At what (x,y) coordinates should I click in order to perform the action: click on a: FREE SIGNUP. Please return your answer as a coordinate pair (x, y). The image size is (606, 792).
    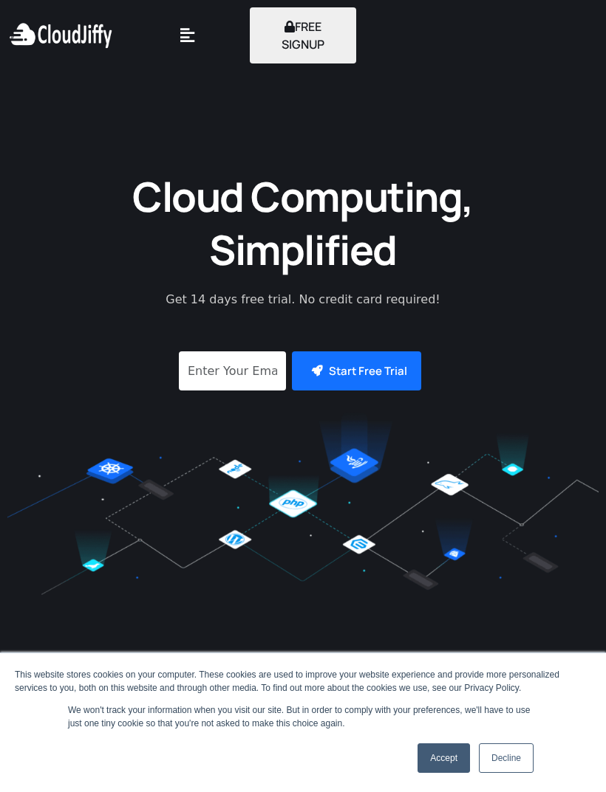
    Looking at the image, I should click on (303, 44).